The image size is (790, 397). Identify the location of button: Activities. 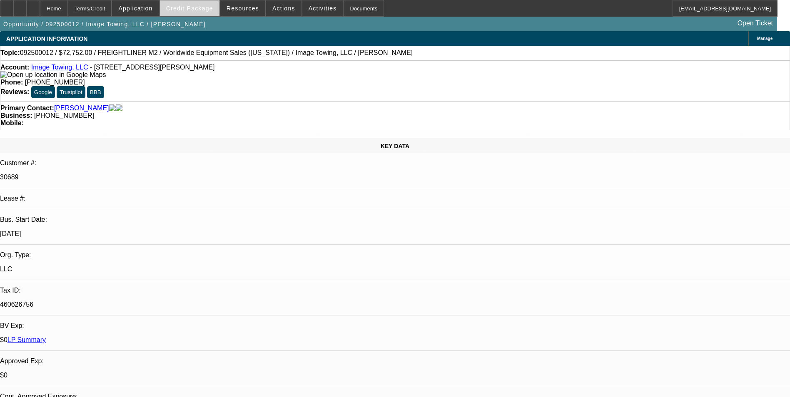
(323, 8).